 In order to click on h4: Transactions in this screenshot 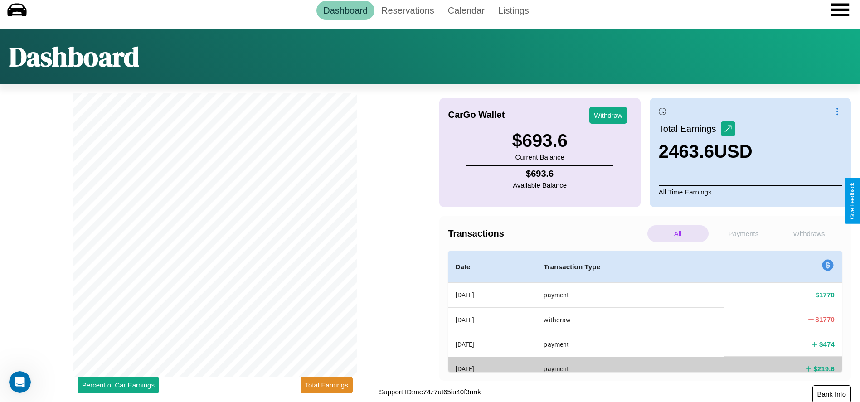, I will do `click(547, 234)`.